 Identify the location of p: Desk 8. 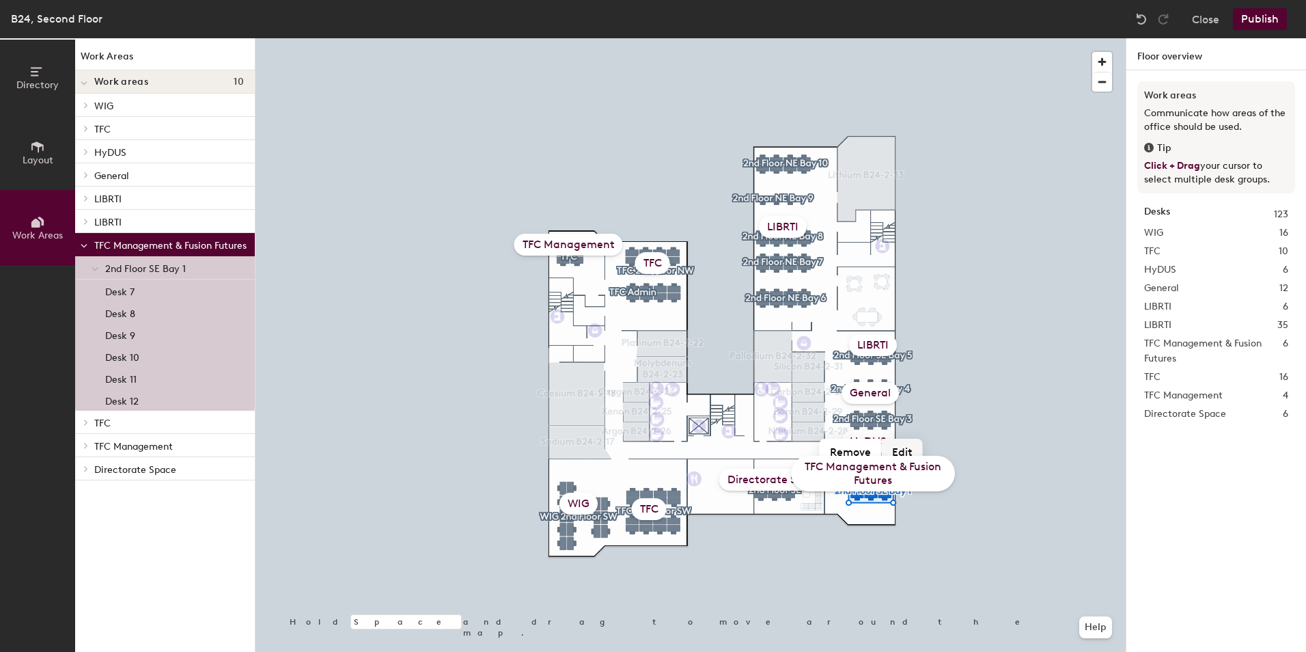
(120, 311).